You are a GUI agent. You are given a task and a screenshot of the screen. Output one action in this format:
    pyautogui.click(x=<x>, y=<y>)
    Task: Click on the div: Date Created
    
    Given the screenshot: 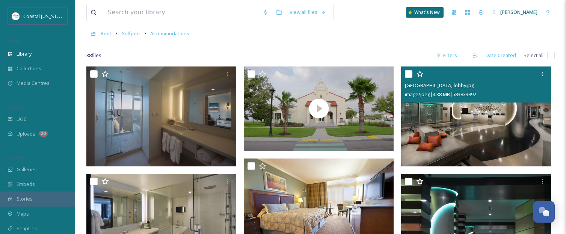 What is the action you would take?
    pyautogui.click(x=501, y=55)
    